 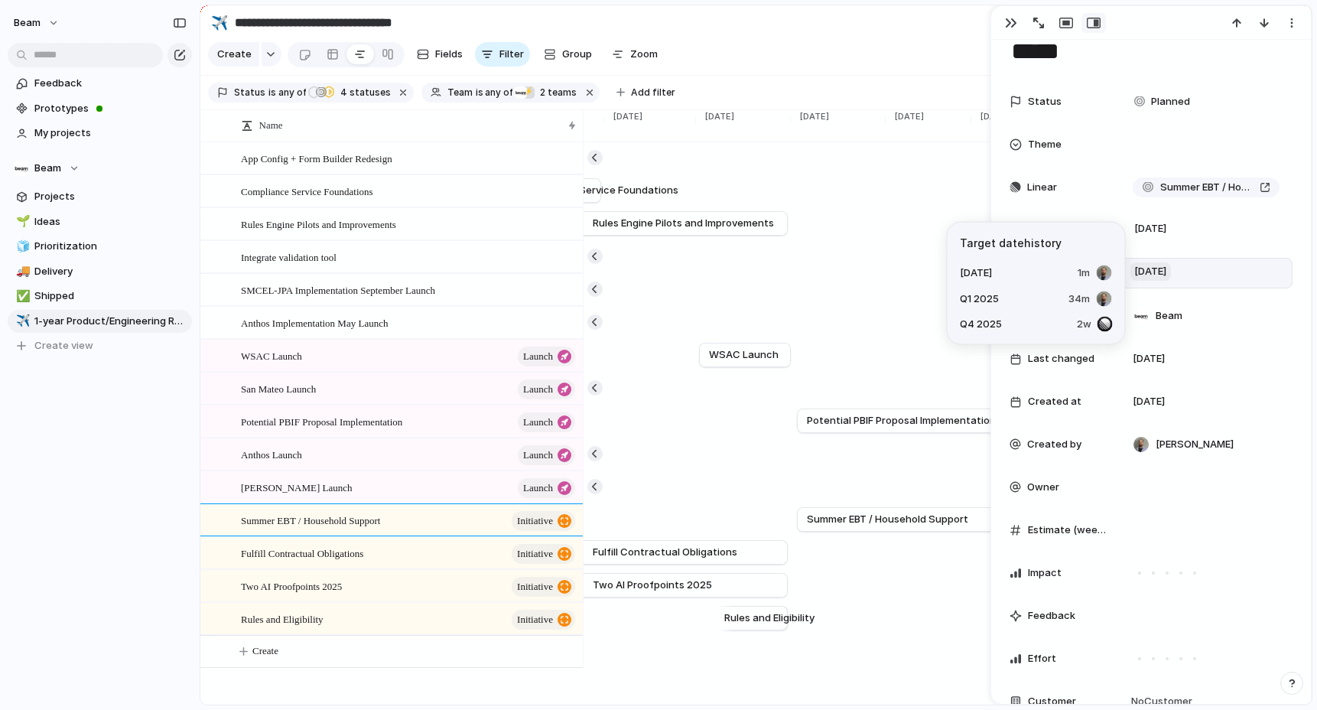 What do you see at coordinates (979, 299) in the screenshot?
I see `span: Q1 2025` at bounding box center [979, 299].